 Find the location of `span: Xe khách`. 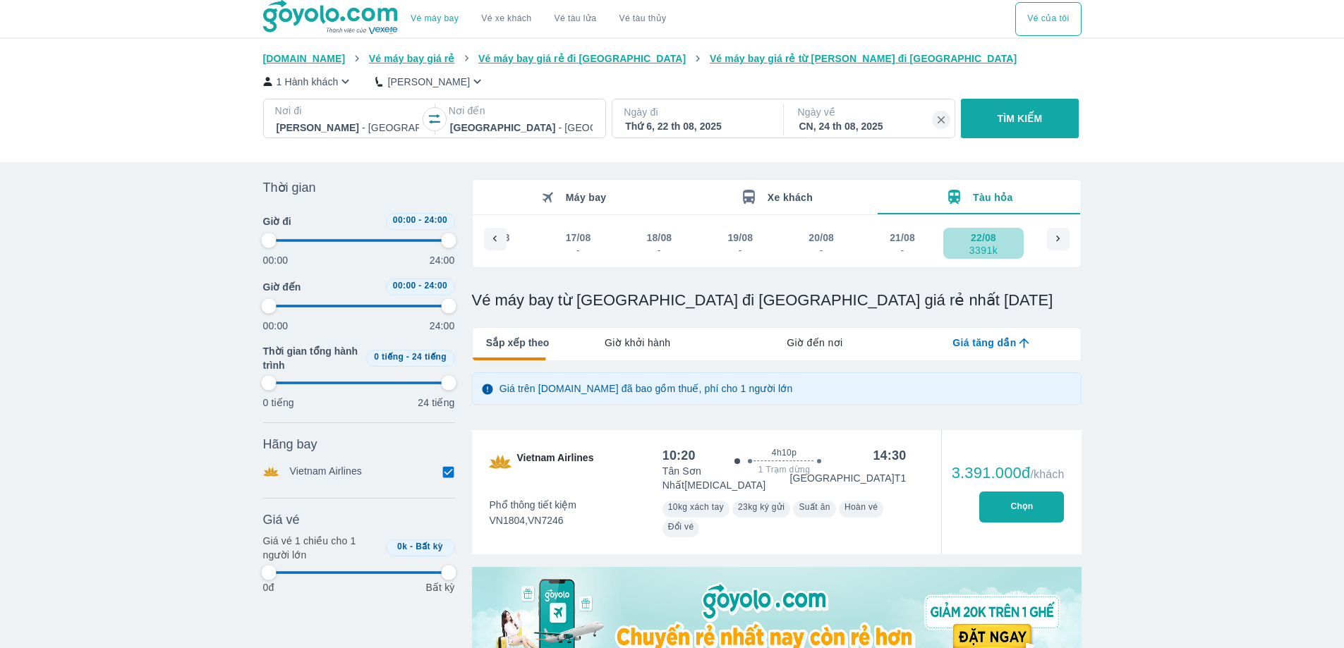

span: Xe khách is located at coordinates (790, 197).